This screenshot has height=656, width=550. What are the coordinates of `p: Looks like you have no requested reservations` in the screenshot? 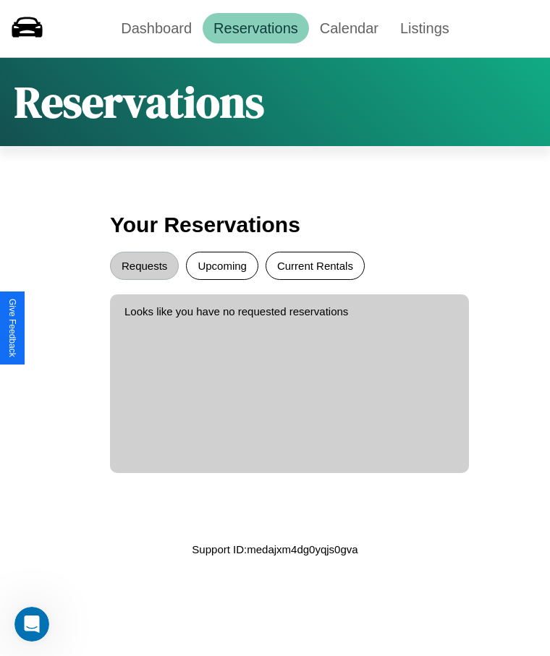 It's located at (289, 311).